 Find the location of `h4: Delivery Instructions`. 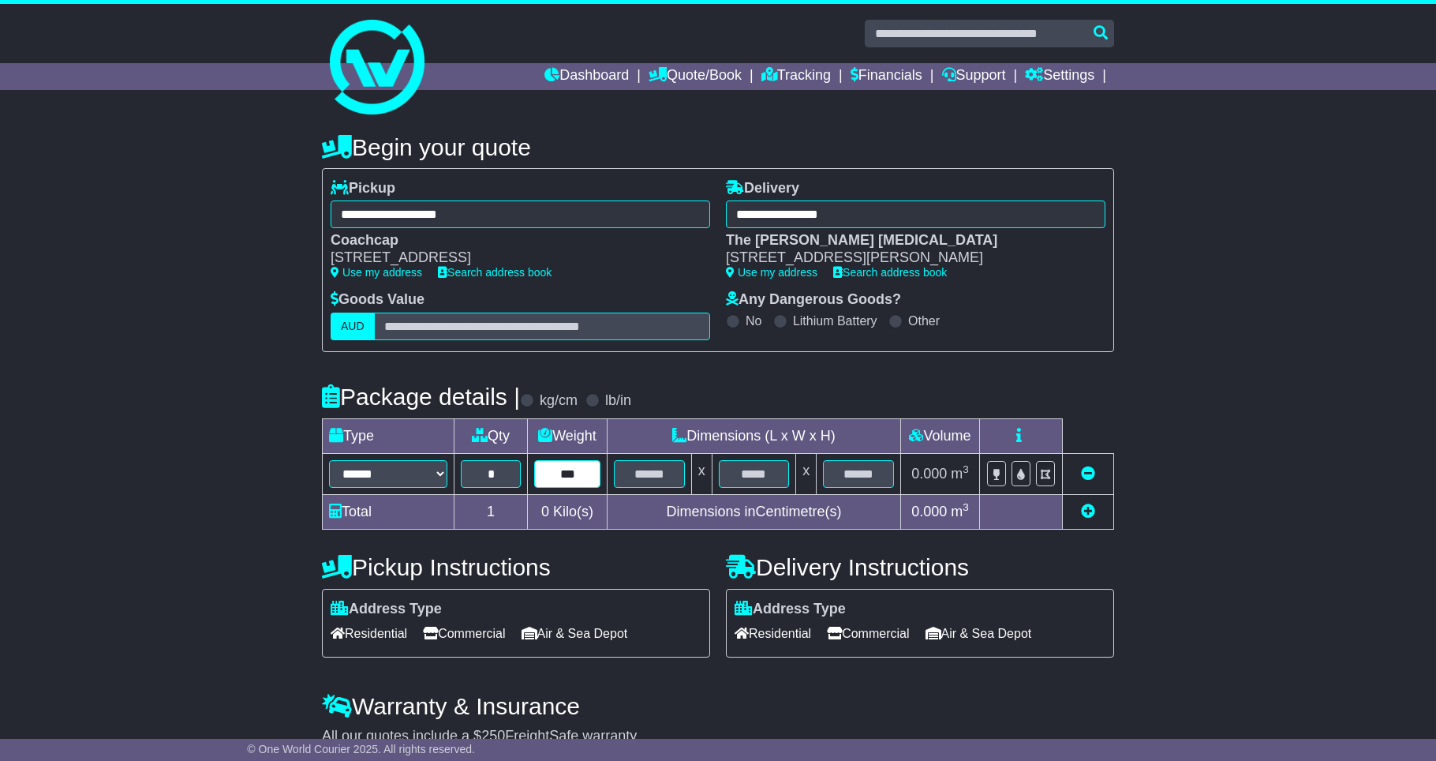

h4: Delivery Instructions is located at coordinates (920, 567).